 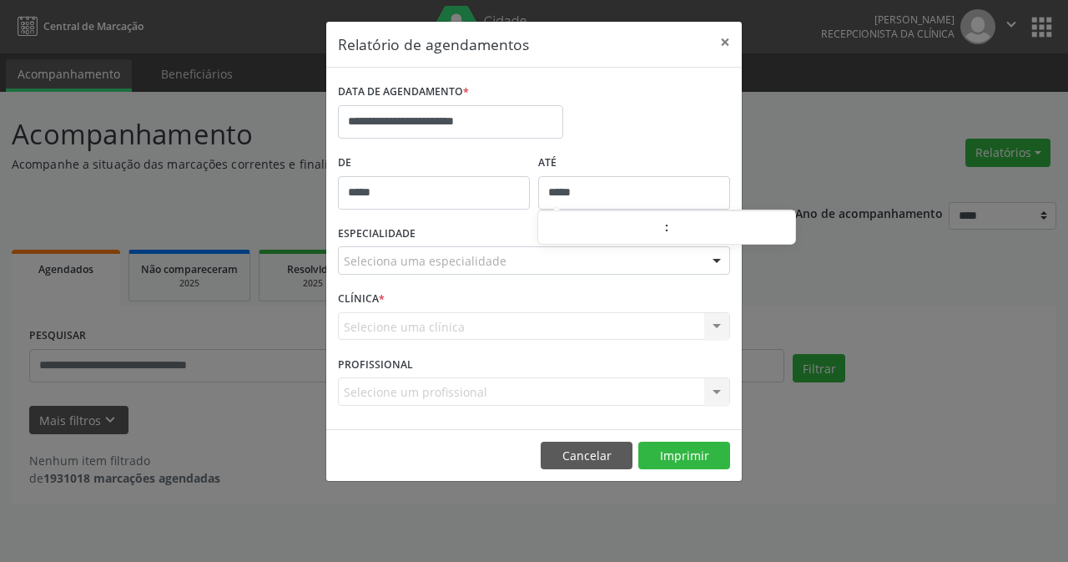 I want to click on label: PROFISSIONAL, so click(x=375, y=364).